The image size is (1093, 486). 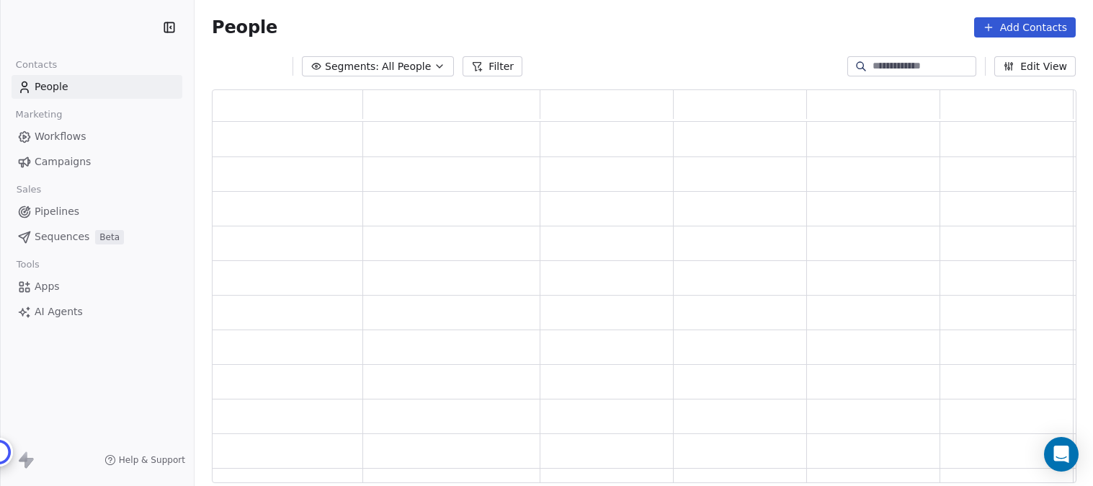 What do you see at coordinates (97, 211) in the screenshot?
I see `a: Pipelines` at bounding box center [97, 211].